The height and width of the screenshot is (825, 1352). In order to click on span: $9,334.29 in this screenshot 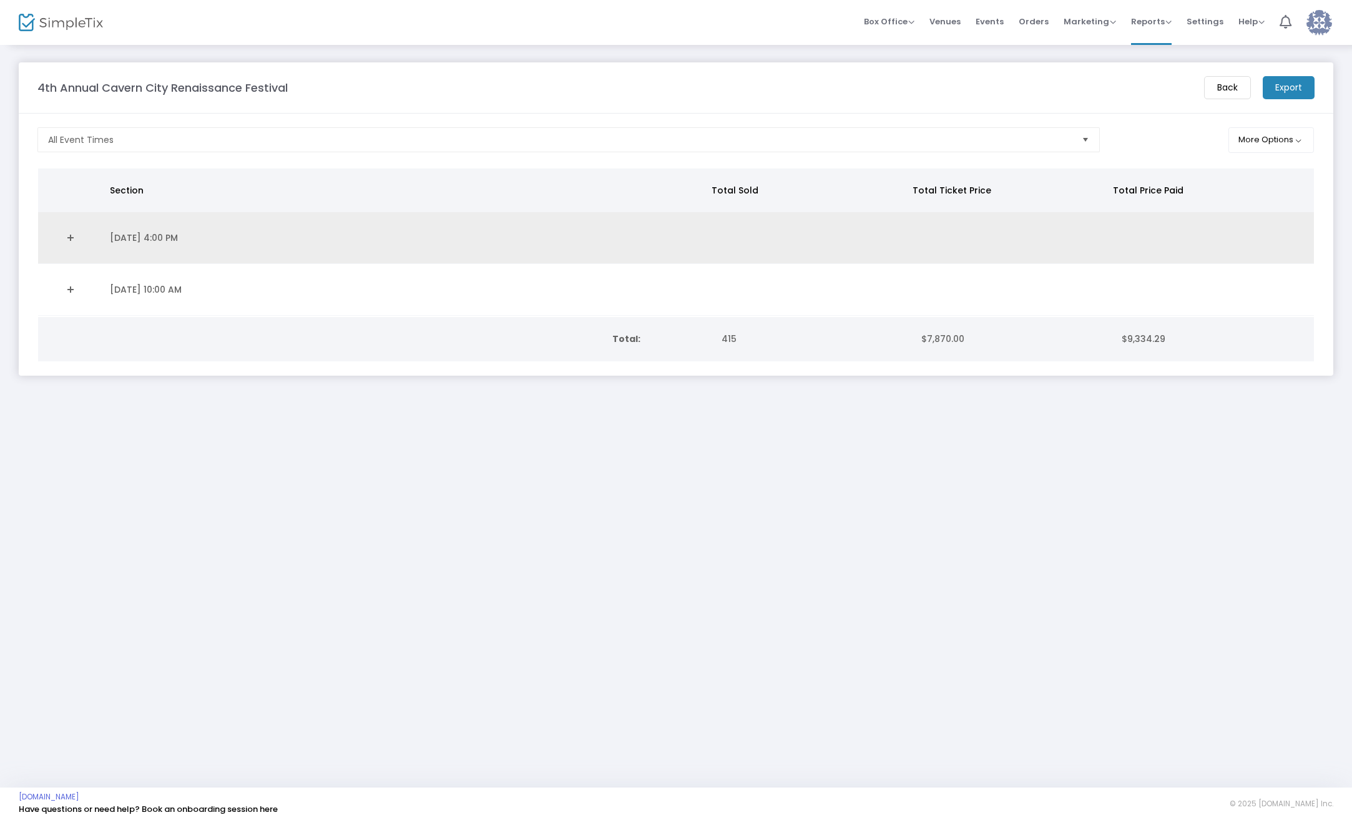, I will do `click(1144, 339)`.